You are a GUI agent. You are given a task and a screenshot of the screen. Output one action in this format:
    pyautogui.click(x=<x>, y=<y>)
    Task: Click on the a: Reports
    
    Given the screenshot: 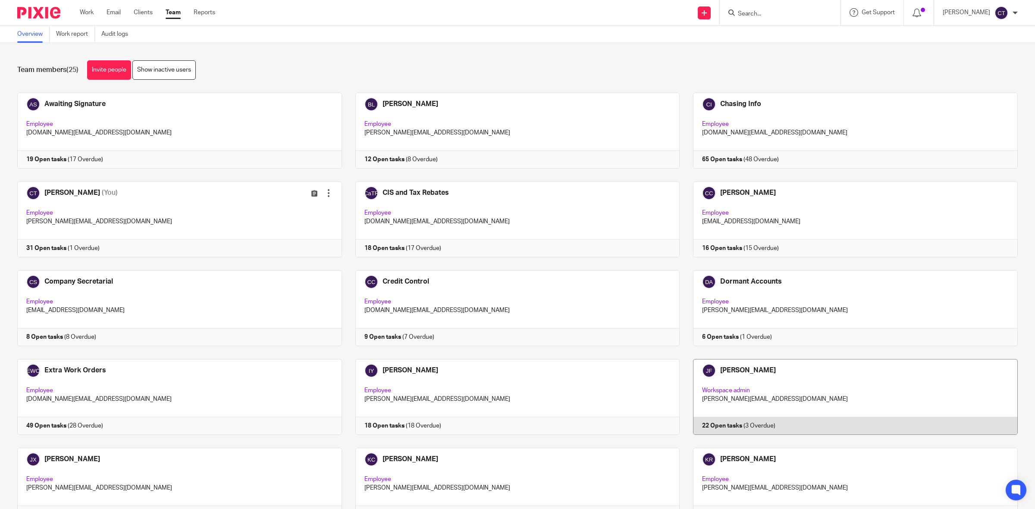 What is the action you would take?
    pyautogui.click(x=204, y=13)
    